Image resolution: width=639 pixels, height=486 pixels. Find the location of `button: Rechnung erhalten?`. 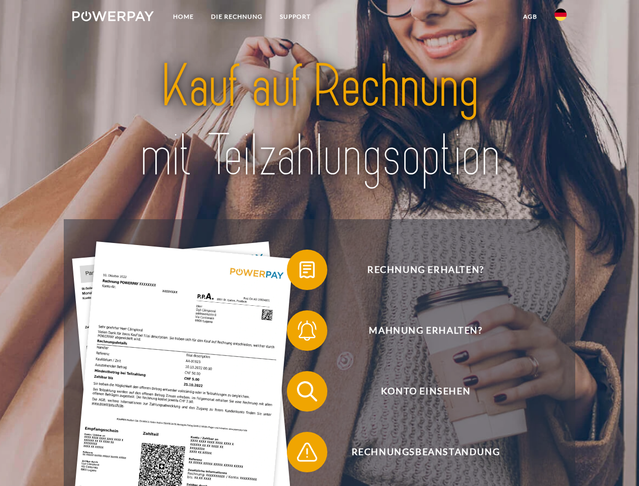

button: Rechnung erhalten? is located at coordinates (419, 270).